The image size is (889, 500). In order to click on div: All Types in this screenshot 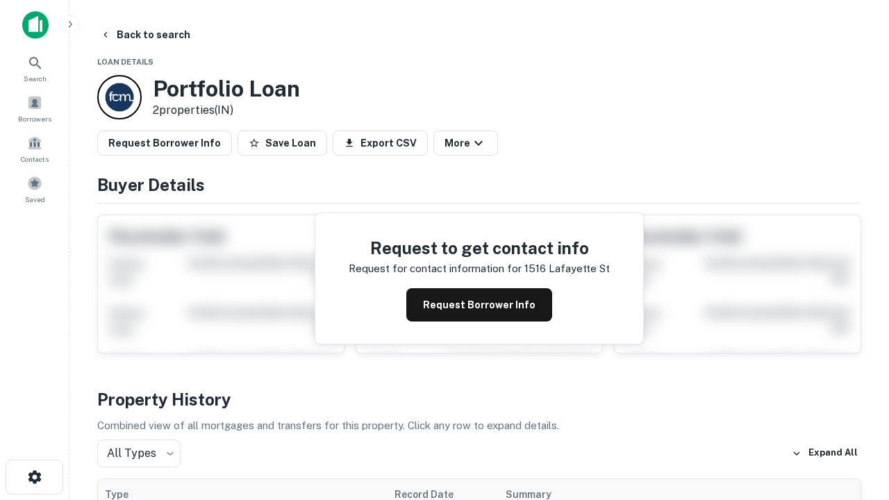, I will do `click(139, 454)`.